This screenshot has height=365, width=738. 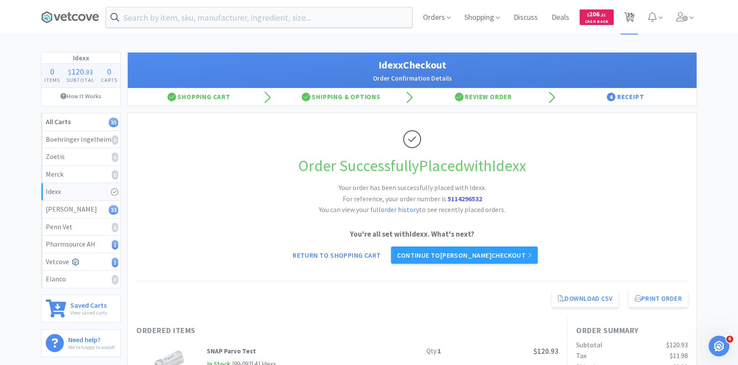 I want to click on strong: 5114296532, so click(x=465, y=199).